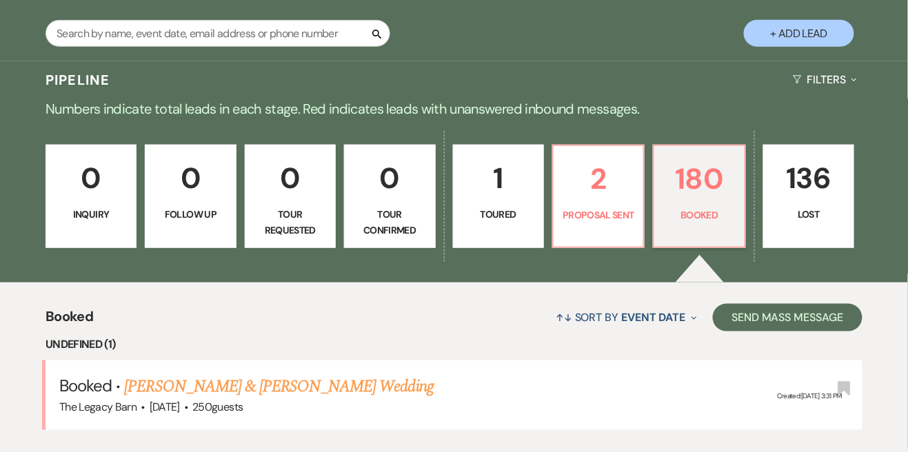 The width and height of the screenshot is (908, 452). I want to click on a: 1Toured, so click(499, 197).